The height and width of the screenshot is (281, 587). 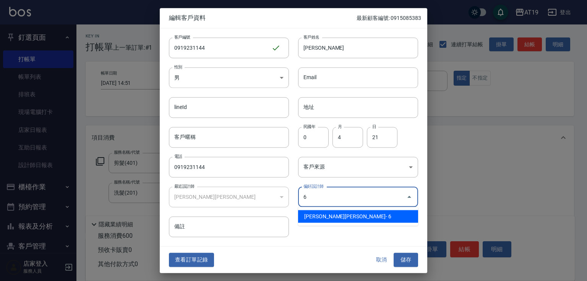 I want to click on button: 取消, so click(x=381, y=260).